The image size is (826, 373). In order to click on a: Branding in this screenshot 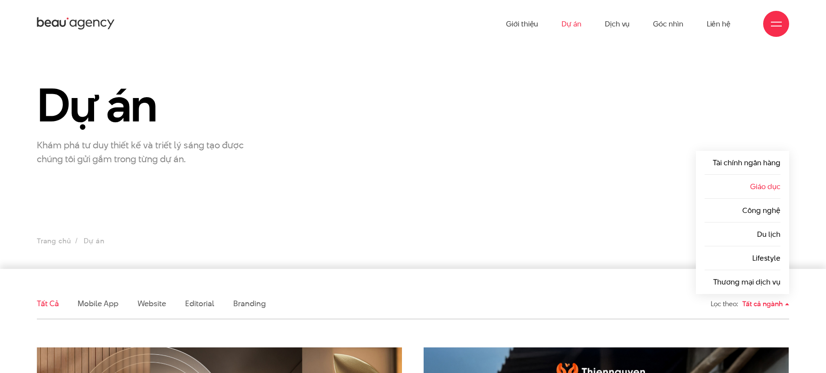, I will do `click(249, 303)`.